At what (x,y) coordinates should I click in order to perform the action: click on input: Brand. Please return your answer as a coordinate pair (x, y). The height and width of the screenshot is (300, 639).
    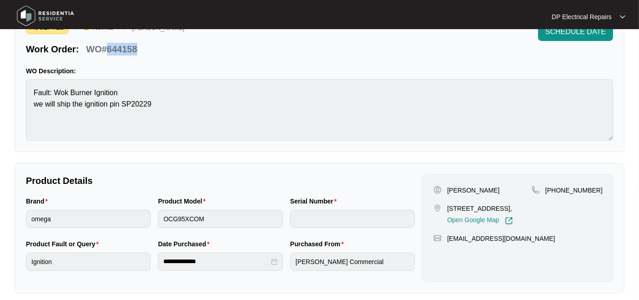
    Looking at the image, I should click on (88, 219).